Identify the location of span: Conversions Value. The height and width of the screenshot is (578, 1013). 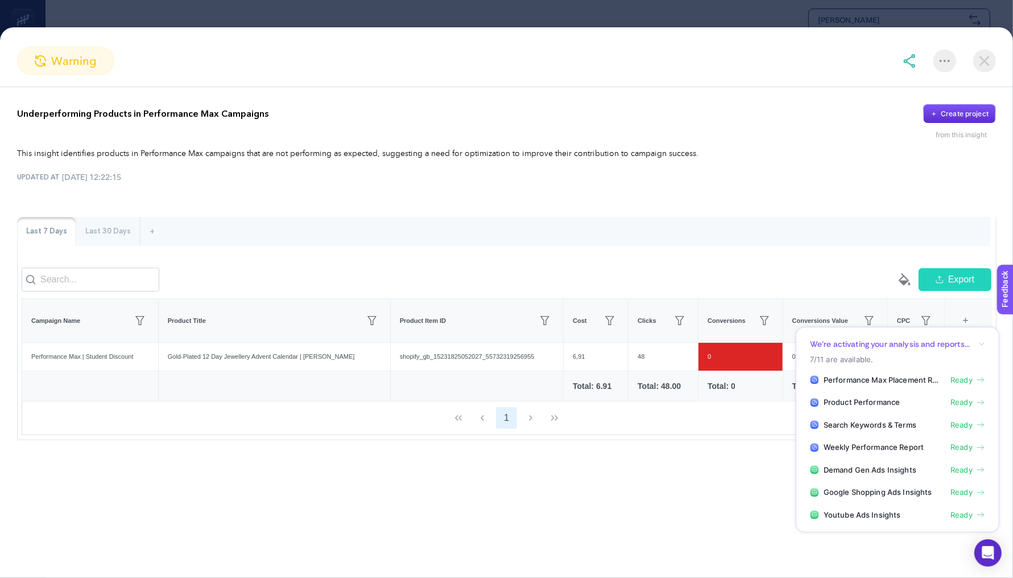
(821, 320).